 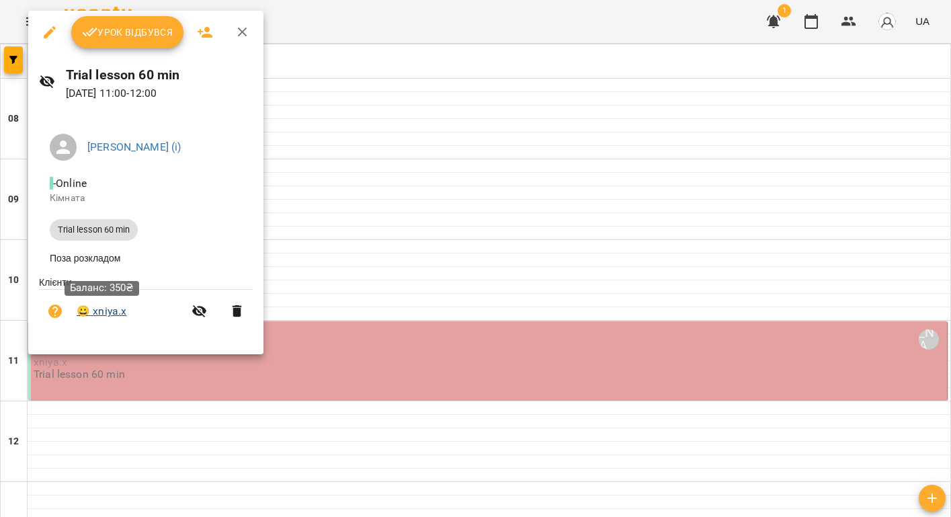 What do you see at coordinates (128, 32) in the screenshot?
I see `button: Урок відбувся` at bounding box center [128, 32].